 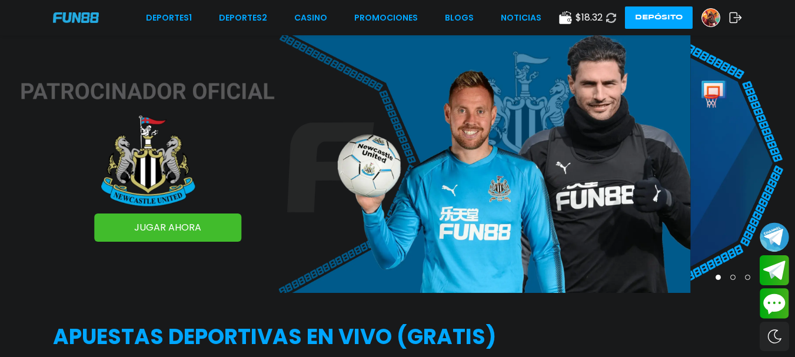 What do you see at coordinates (243, 18) in the screenshot?
I see `a: Deportes2` at bounding box center [243, 18].